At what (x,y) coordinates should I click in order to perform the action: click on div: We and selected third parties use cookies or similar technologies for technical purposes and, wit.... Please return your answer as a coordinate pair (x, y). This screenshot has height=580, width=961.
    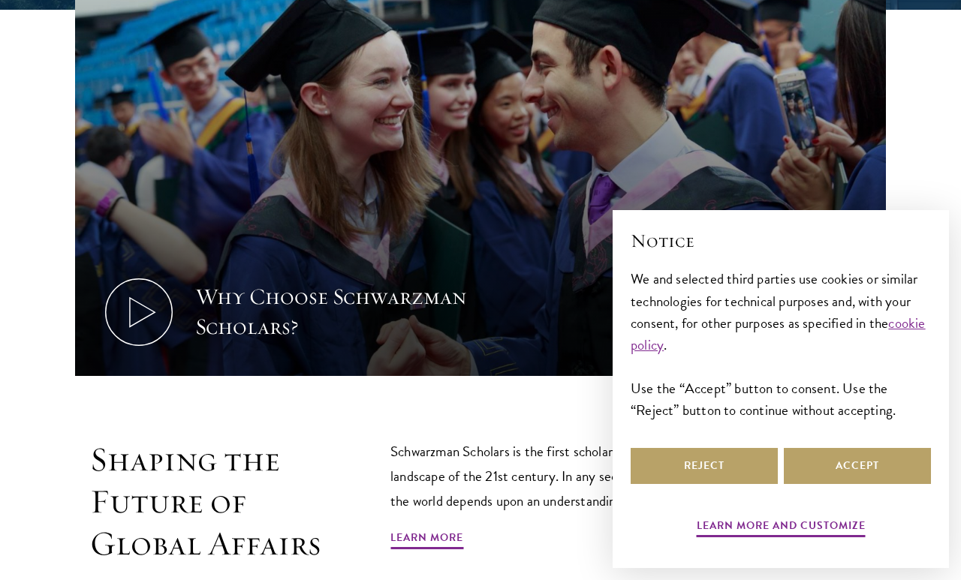
    Looking at the image, I should click on (781, 344).